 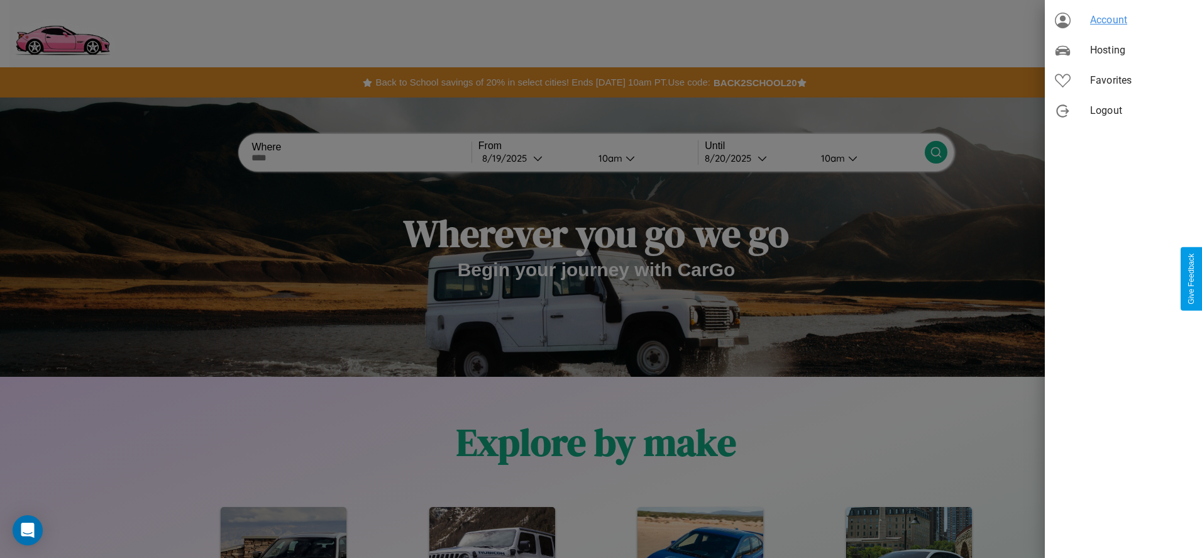 What do you see at coordinates (1141, 111) in the screenshot?
I see `span: Logout` at bounding box center [1141, 111].